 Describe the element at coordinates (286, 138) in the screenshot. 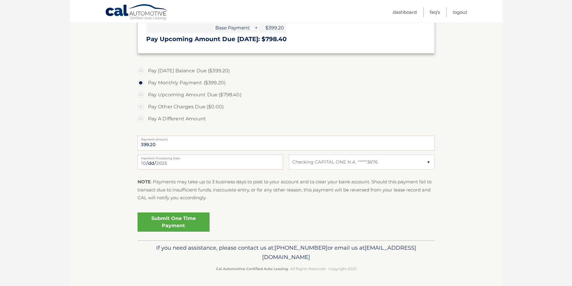

I see `label: Payment Amount` at that location.